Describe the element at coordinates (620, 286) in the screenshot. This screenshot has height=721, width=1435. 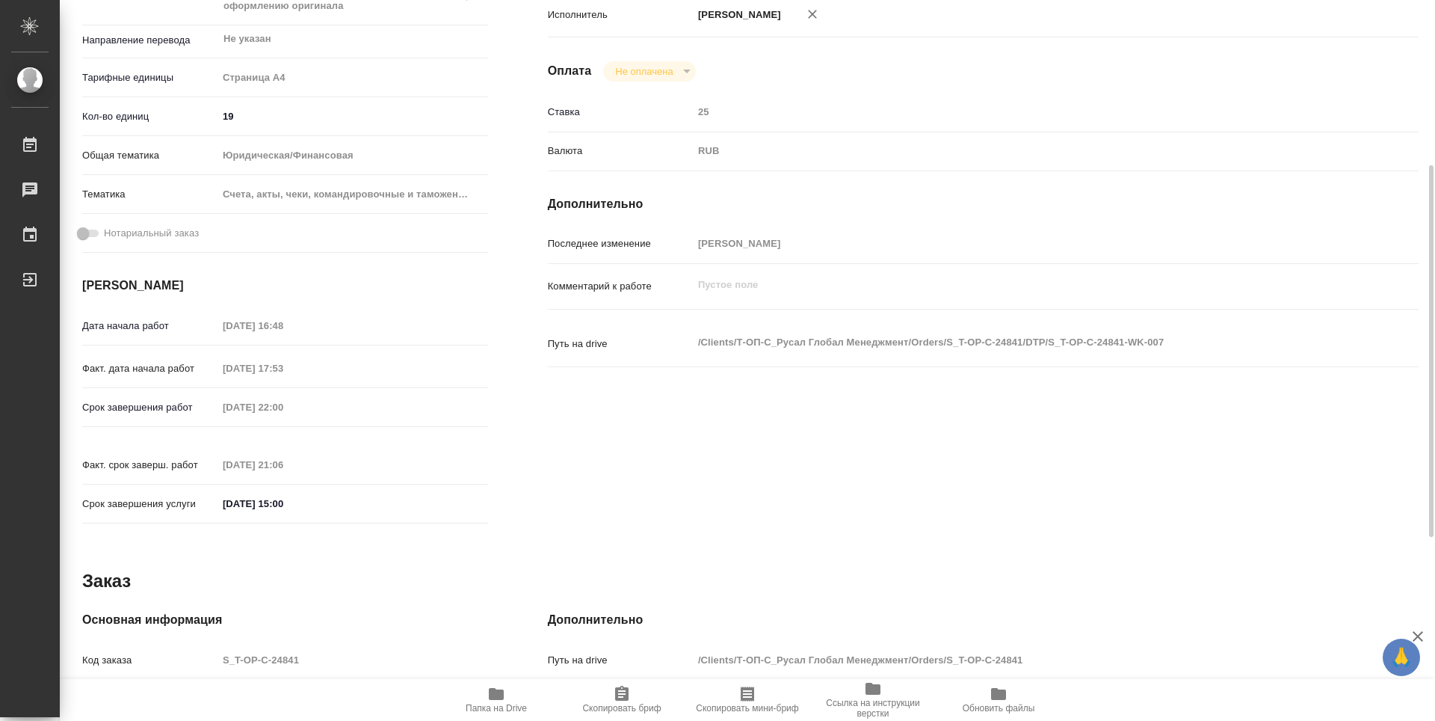
I see `p: Комментарий к работе` at that location.